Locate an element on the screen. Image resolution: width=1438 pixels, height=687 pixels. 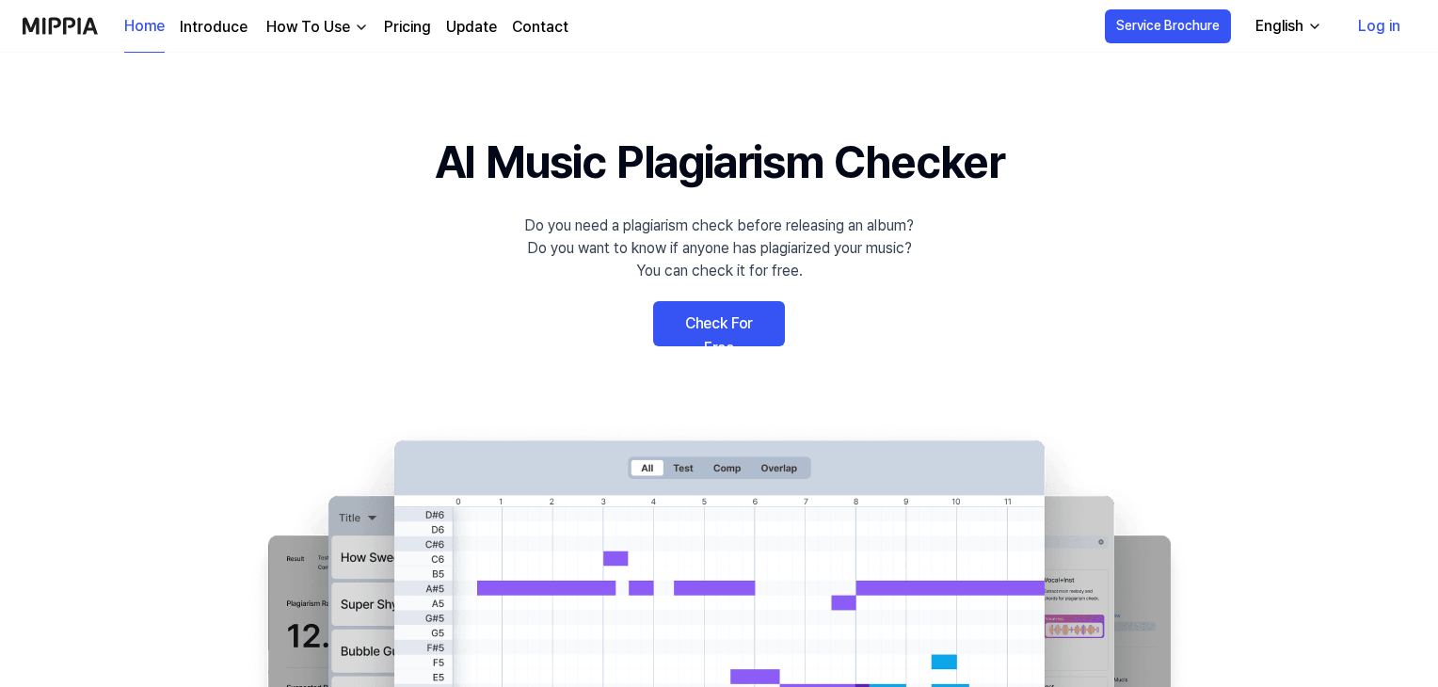
div: English is located at coordinates (1279, 26).